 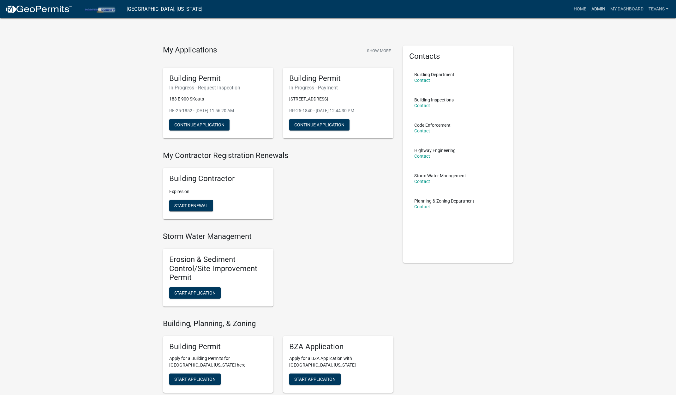 I want to click on h6: In Progress - Request Inspection, so click(x=218, y=87).